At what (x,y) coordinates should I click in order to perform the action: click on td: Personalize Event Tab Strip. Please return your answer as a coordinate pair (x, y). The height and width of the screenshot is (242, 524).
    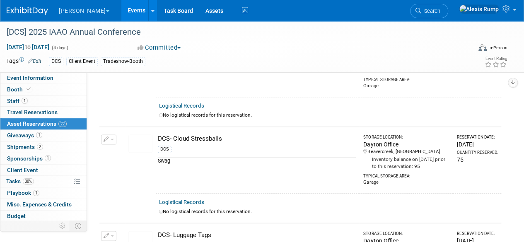
    Looking at the image, I should click on (63, 226).